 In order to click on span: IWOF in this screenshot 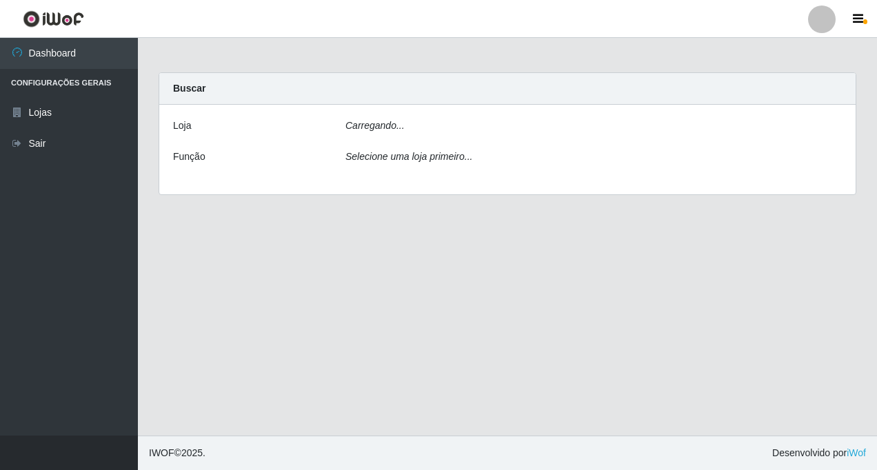, I will do `click(161, 453)`.